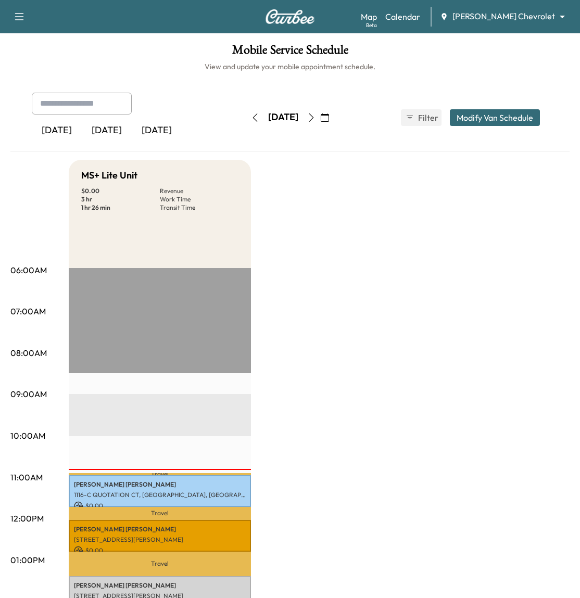  I want to click on a: MapBeta, so click(368, 17).